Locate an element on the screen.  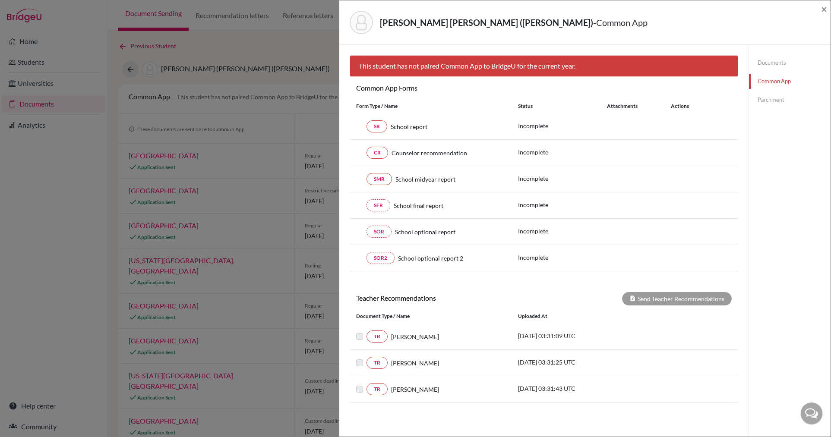
div: Form Type / Name is located at coordinates (430, 106).